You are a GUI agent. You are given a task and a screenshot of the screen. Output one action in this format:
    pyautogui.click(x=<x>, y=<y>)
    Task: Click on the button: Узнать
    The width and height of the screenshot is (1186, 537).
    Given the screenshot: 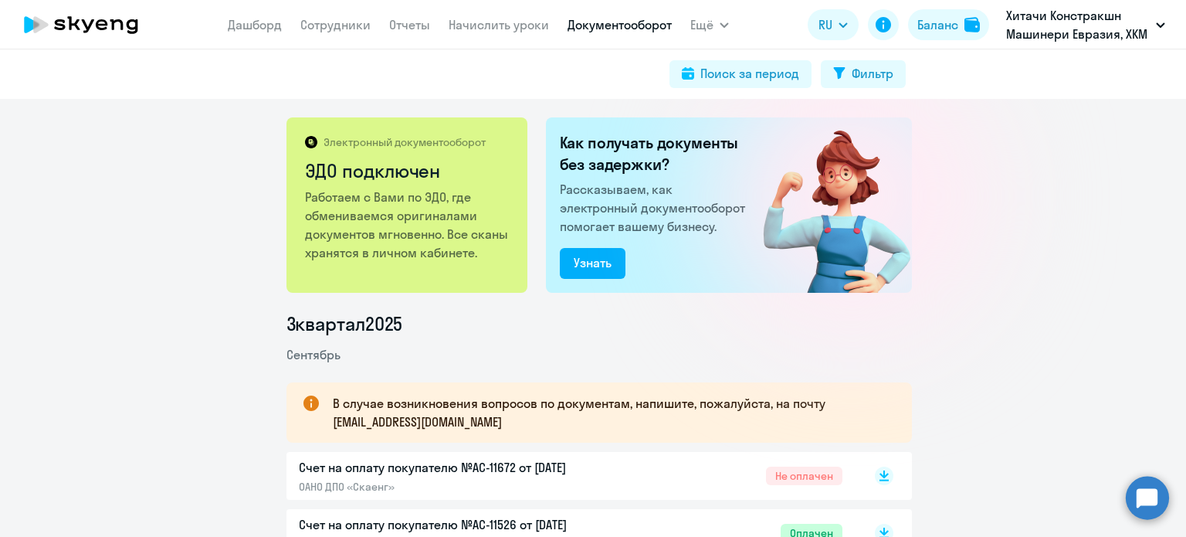 What is the action you would take?
    pyautogui.click(x=592, y=263)
    